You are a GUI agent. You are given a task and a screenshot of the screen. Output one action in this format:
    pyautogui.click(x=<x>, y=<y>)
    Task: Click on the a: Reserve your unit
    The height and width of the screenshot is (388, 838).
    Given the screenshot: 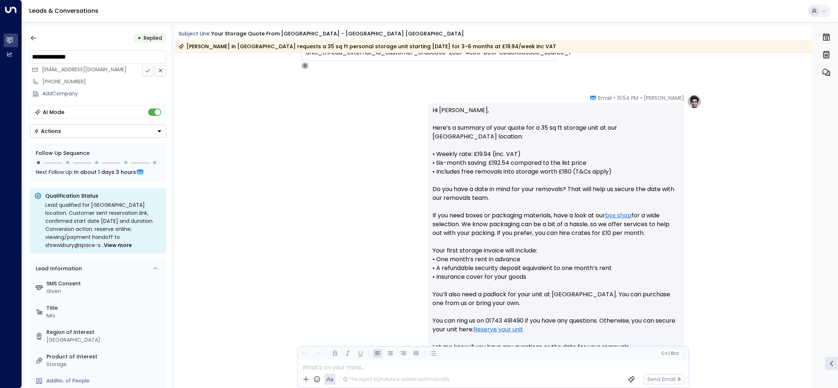 What is the action you would take?
    pyautogui.click(x=498, y=330)
    